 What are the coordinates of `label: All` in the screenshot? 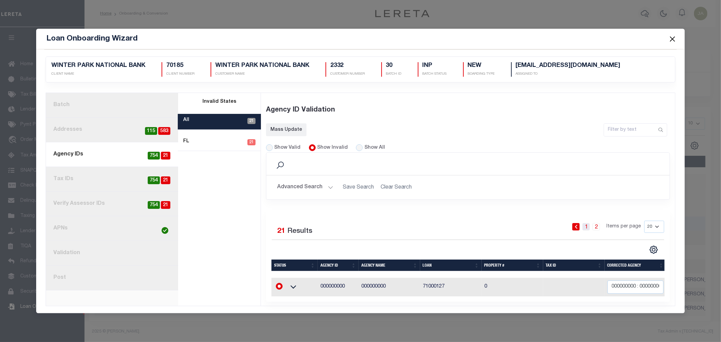 It's located at (186, 120).